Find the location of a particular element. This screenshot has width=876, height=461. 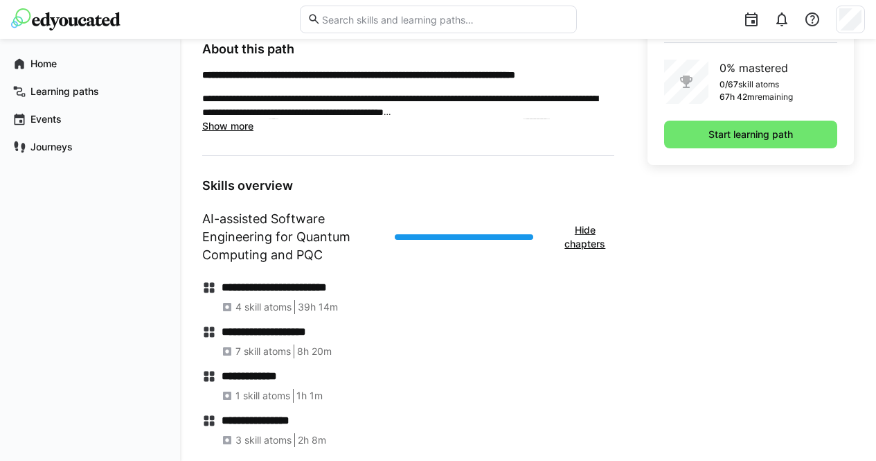

span: Show more is located at coordinates (228, 125).